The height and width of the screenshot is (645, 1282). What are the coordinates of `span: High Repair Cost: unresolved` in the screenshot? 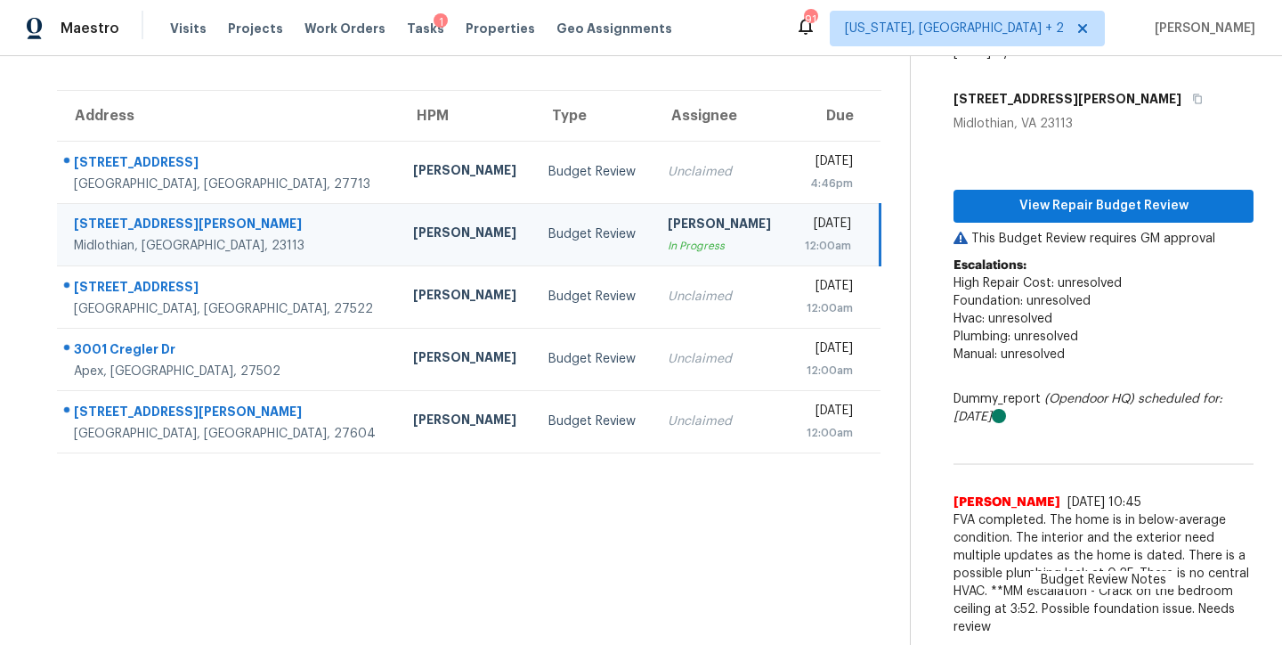 It's located at (1037, 283).